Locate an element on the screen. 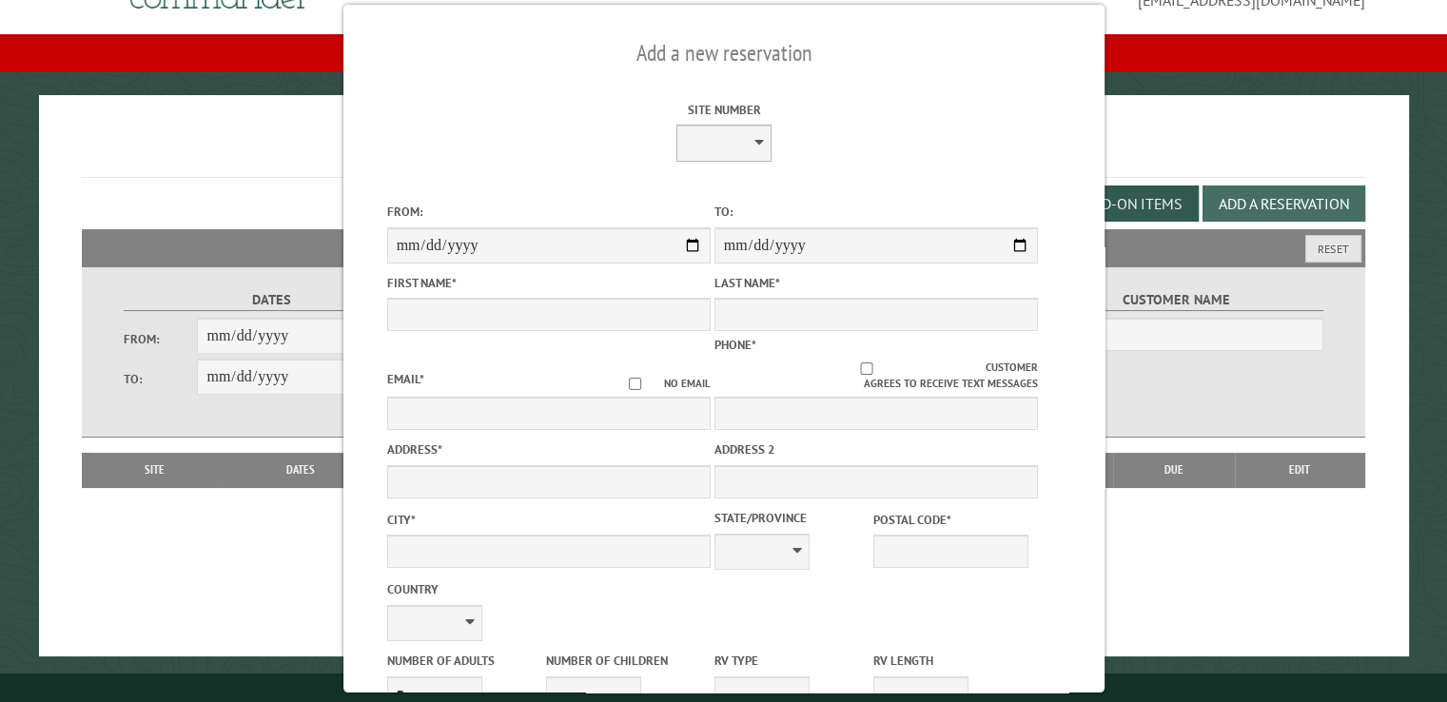 The image size is (1447, 702). th: Dates is located at coordinates (301, 470).